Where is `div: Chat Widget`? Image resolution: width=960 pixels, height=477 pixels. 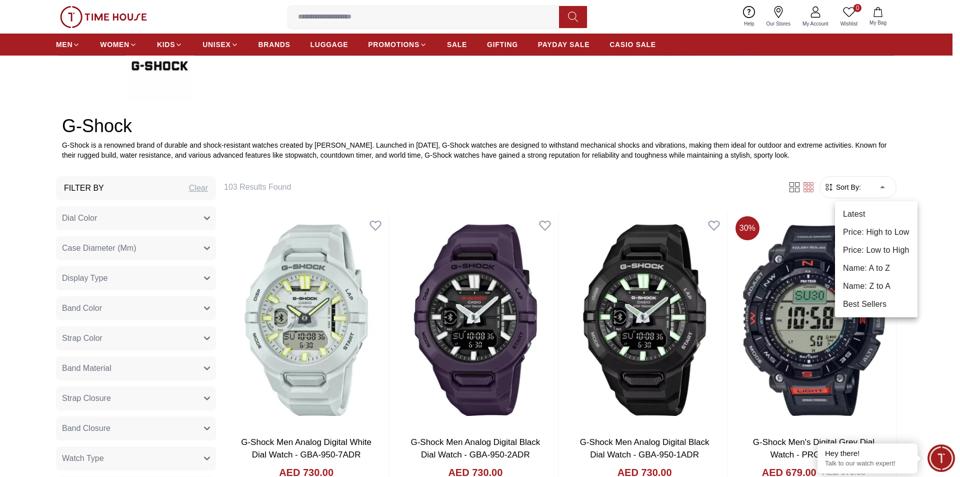
div: Chat Widget is located at coordinates (941, 458).